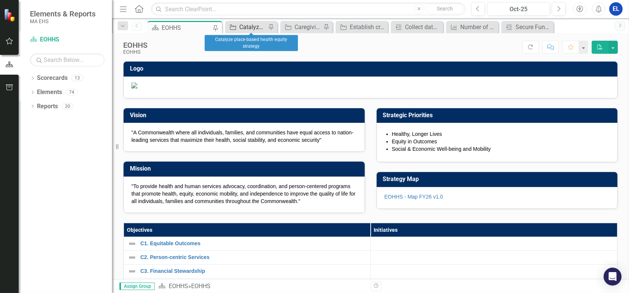 Image resolution: width=629 pixels, height=293 pixels. I want to click on a: EOHHS - Map FY26 v1.0, so click(413, 197).